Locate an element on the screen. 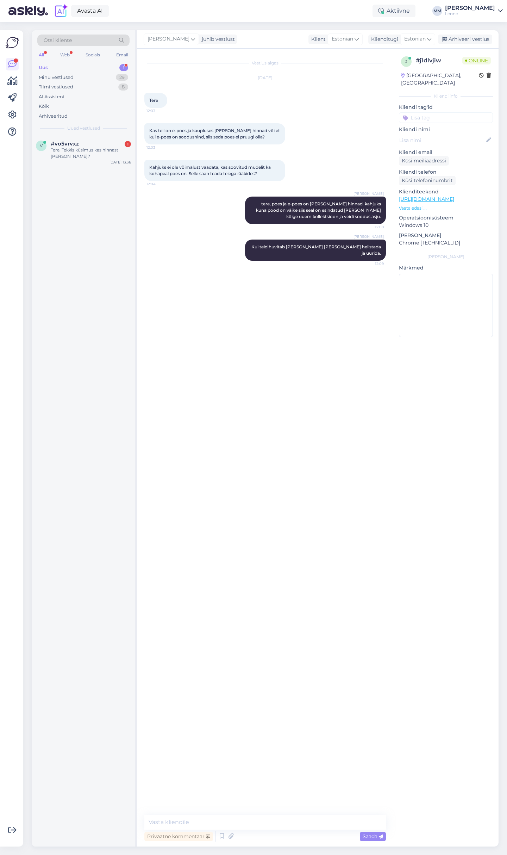 The image size is (507, 855). span: 12:08 is located at coordinates (371, 227).